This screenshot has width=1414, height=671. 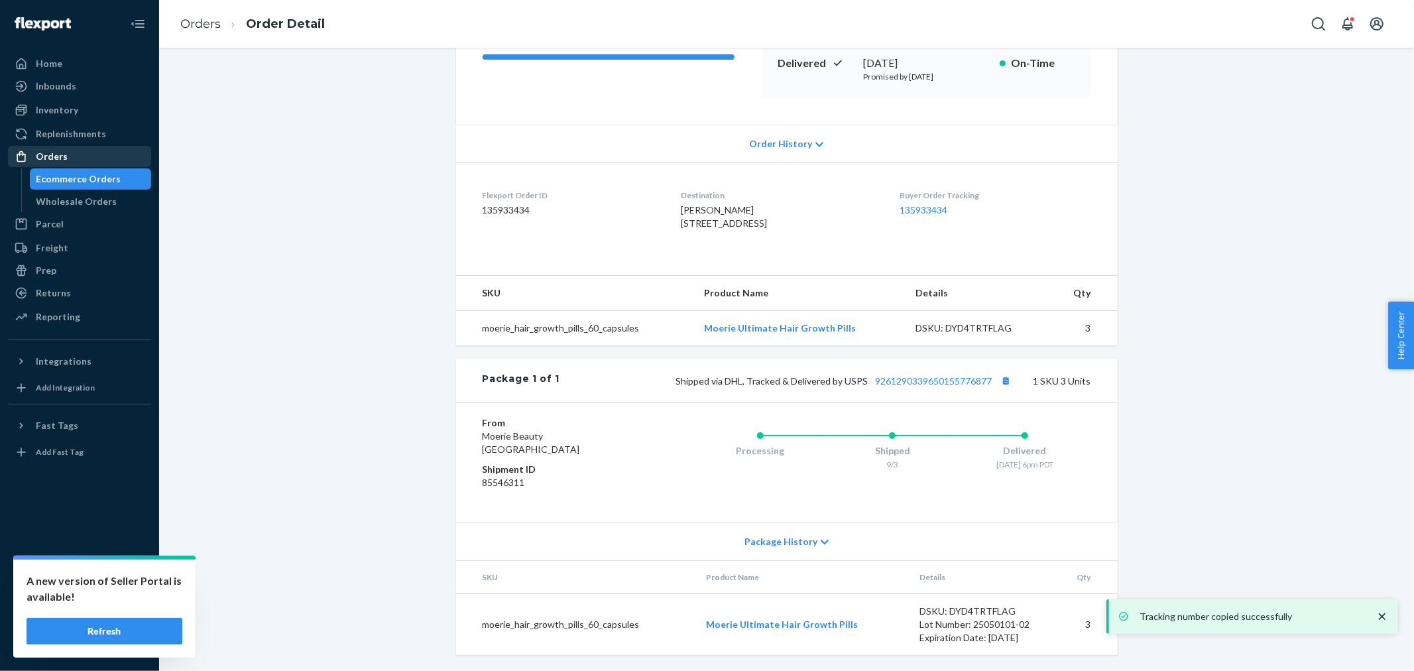 I want to click on a: Settings, so click(x=80, y=577).